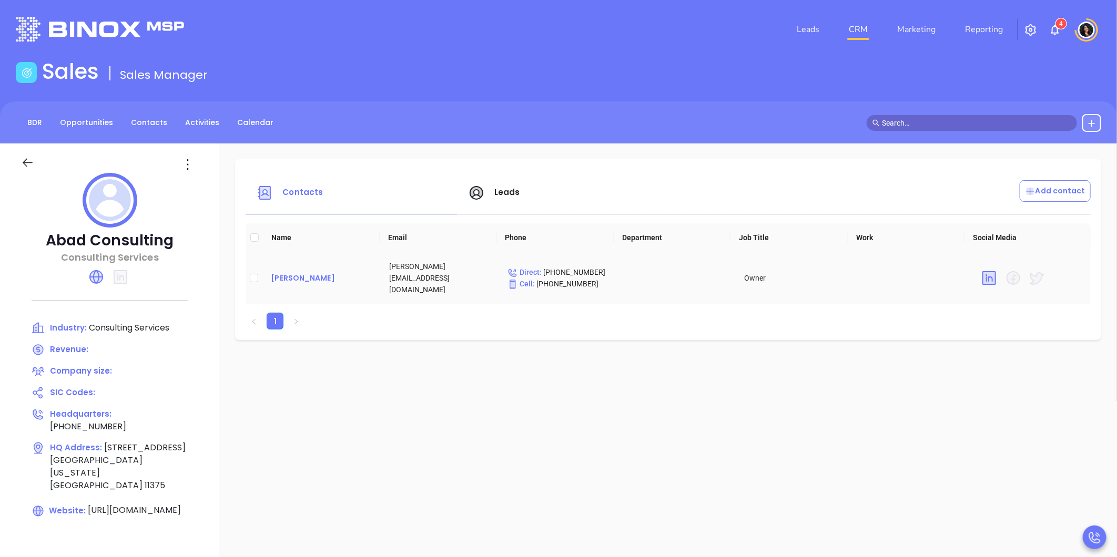 Image resolution: width=1117 pixels, height=557 pixels. Describe the element at coordinates (524, 272) in the screenshot. I see `span: Direct :` at that location.